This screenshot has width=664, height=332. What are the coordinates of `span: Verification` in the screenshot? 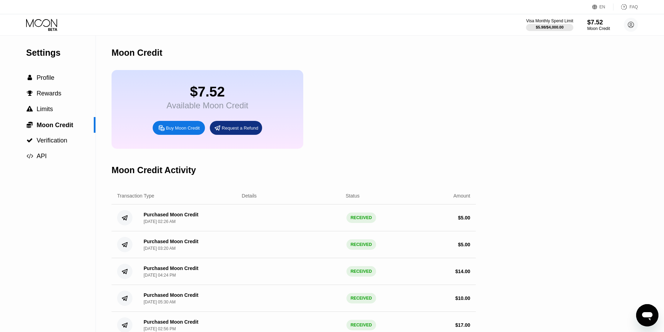 It's located at (52, 141).